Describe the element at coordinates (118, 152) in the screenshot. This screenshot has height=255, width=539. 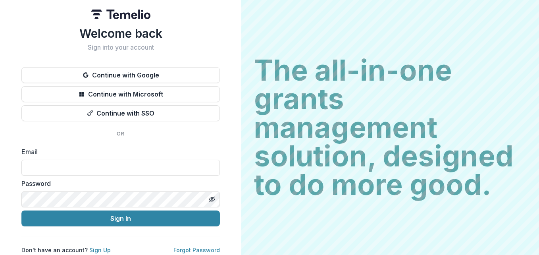
I see `label: Email` at that location.